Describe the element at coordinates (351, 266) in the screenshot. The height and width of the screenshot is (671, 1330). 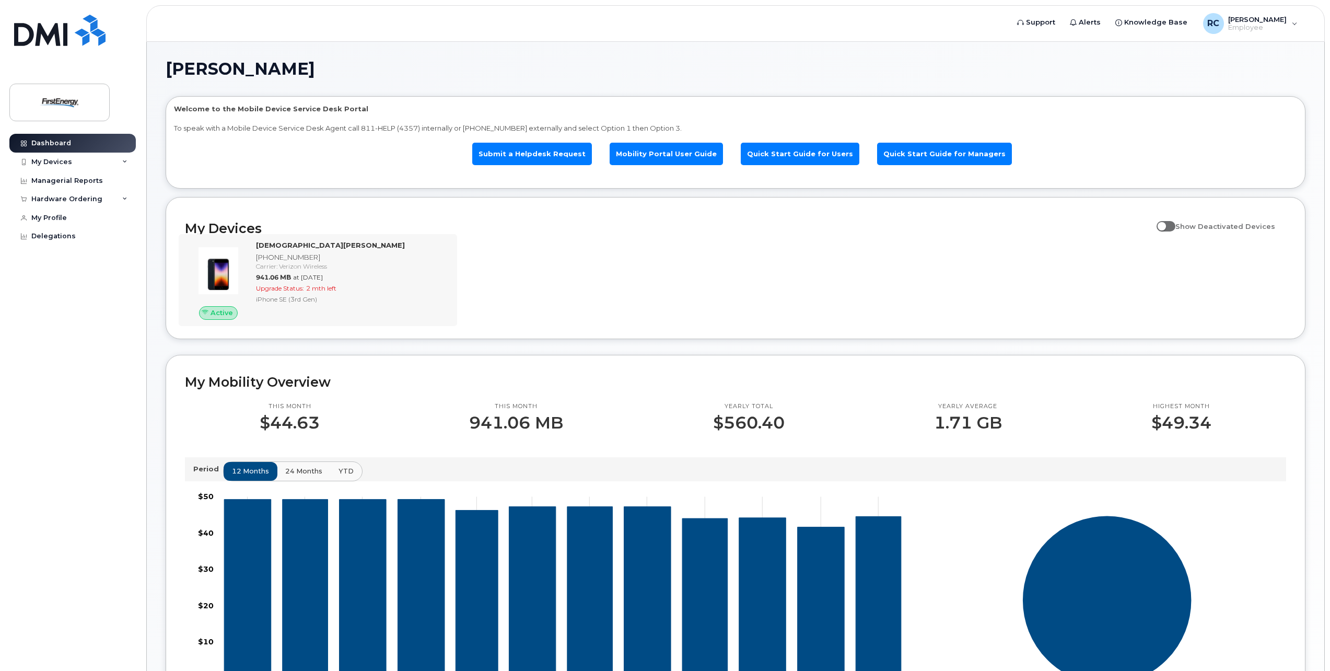
I see `div: Carrier: Verizon Wireless` at that location.